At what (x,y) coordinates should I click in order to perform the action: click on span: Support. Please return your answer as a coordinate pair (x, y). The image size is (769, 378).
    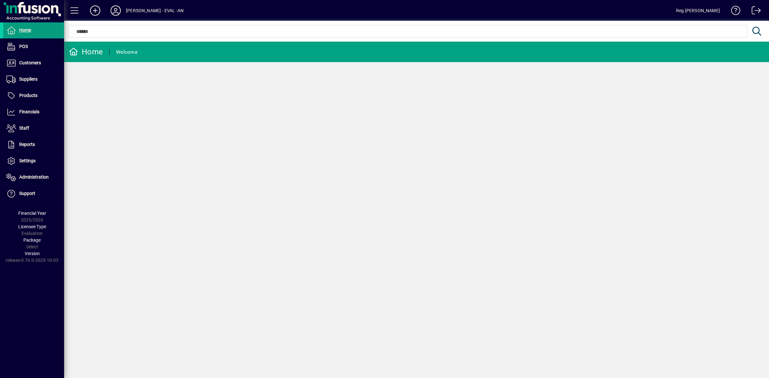
    Looking at the image, I should click on (27, 193).